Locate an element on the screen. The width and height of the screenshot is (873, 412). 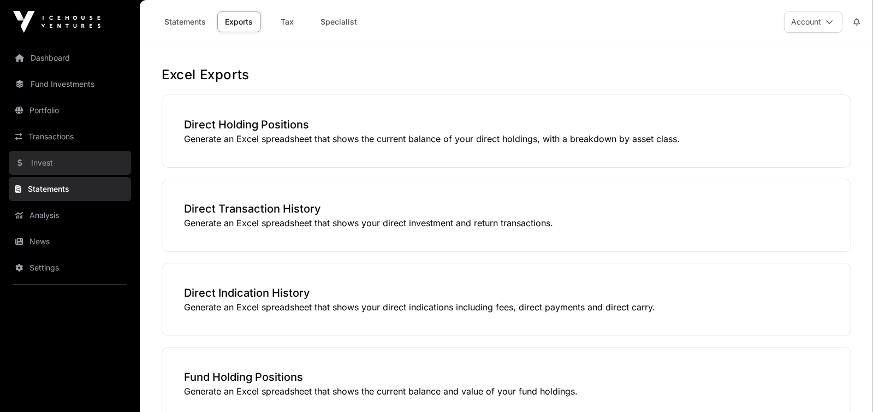
h3: Direct Indication History is located at coordinates (506, 293).